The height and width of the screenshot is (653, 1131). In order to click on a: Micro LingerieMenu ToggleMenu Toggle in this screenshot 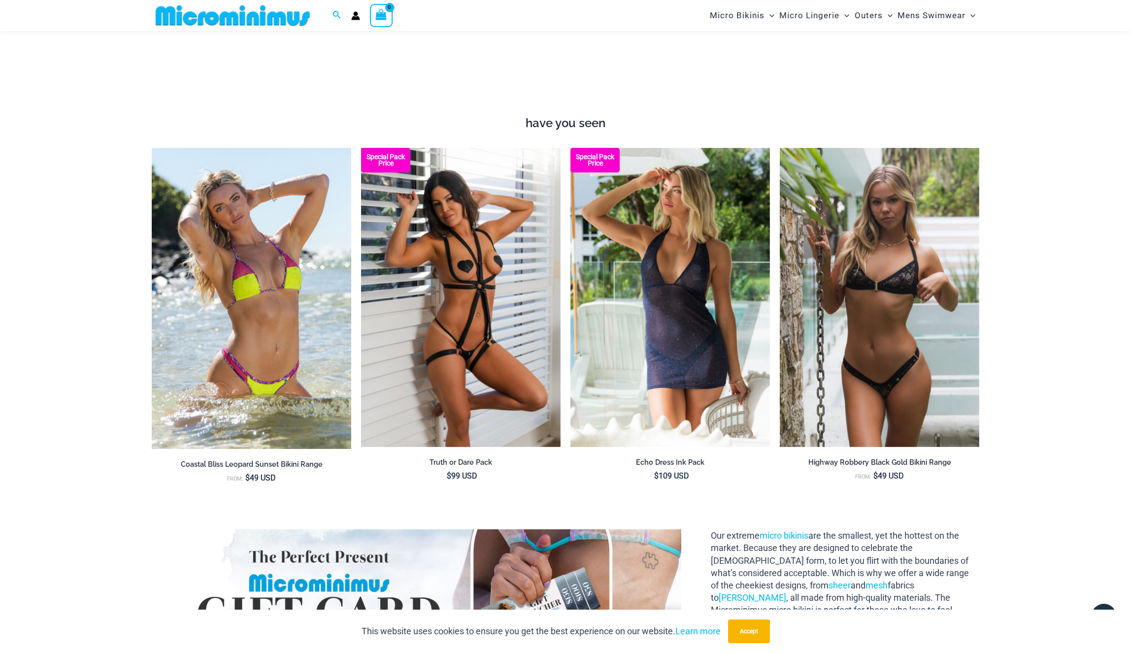, I will do `click(815, 15)`.